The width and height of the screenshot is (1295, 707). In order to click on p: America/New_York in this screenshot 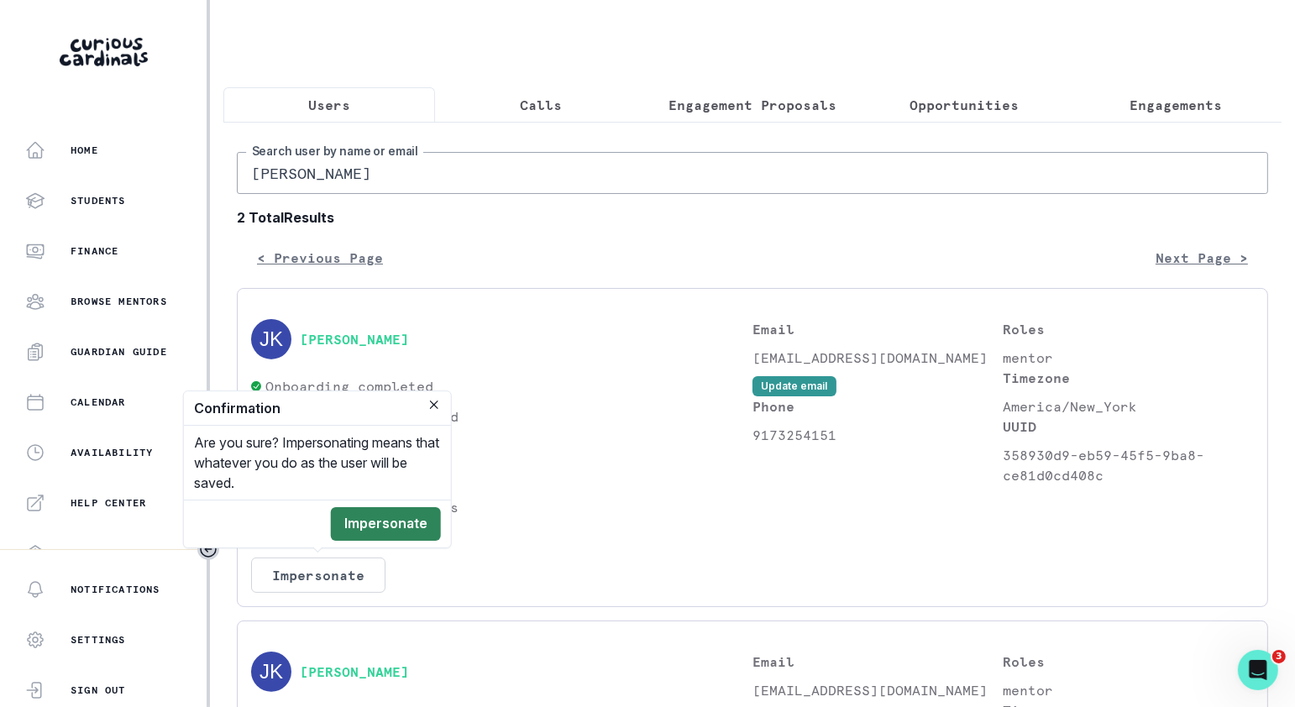, I will do `click(1129, 406)`.